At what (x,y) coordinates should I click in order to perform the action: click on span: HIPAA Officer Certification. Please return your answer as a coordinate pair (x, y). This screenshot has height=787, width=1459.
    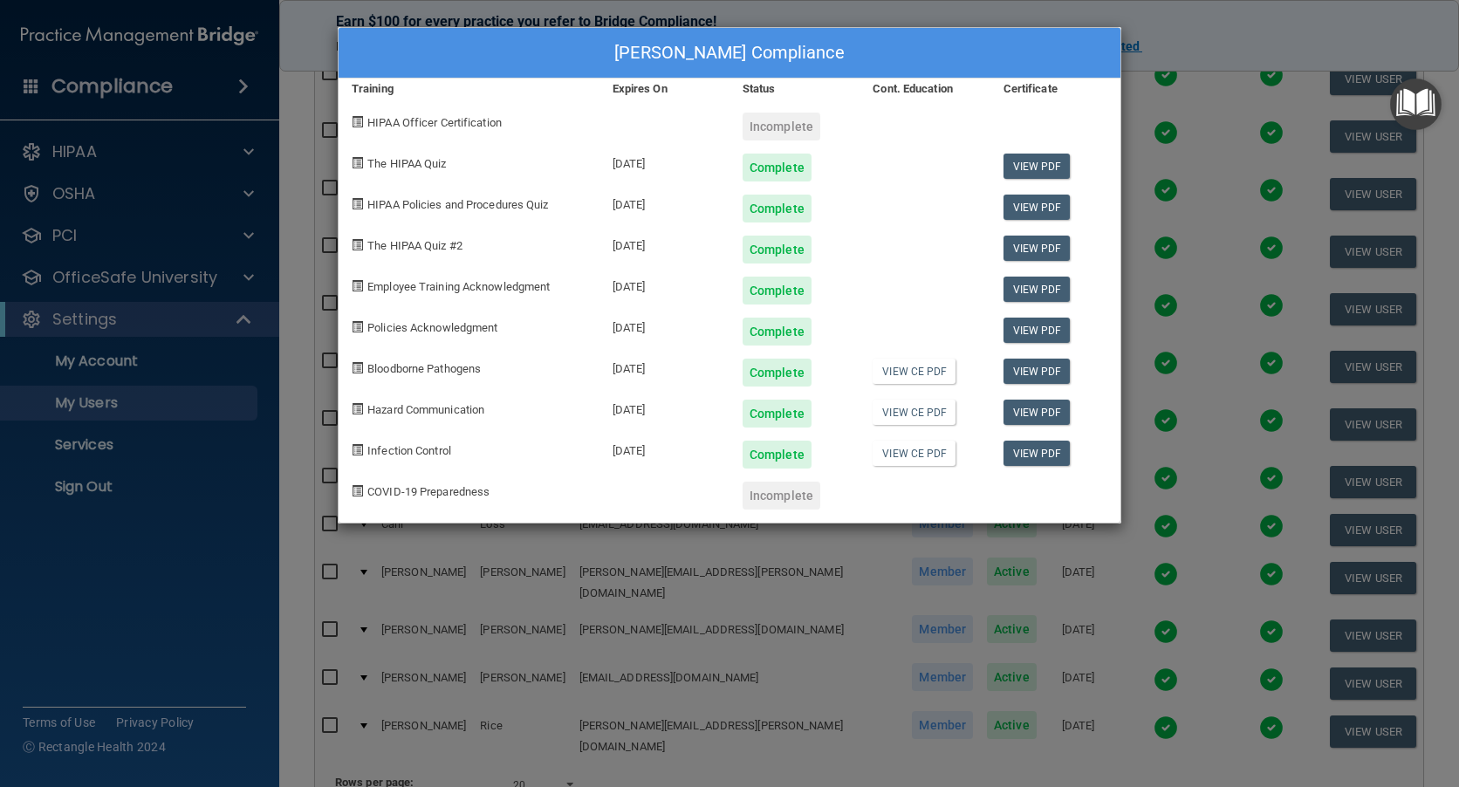
    Looking at the image, I should click on (434, 122).